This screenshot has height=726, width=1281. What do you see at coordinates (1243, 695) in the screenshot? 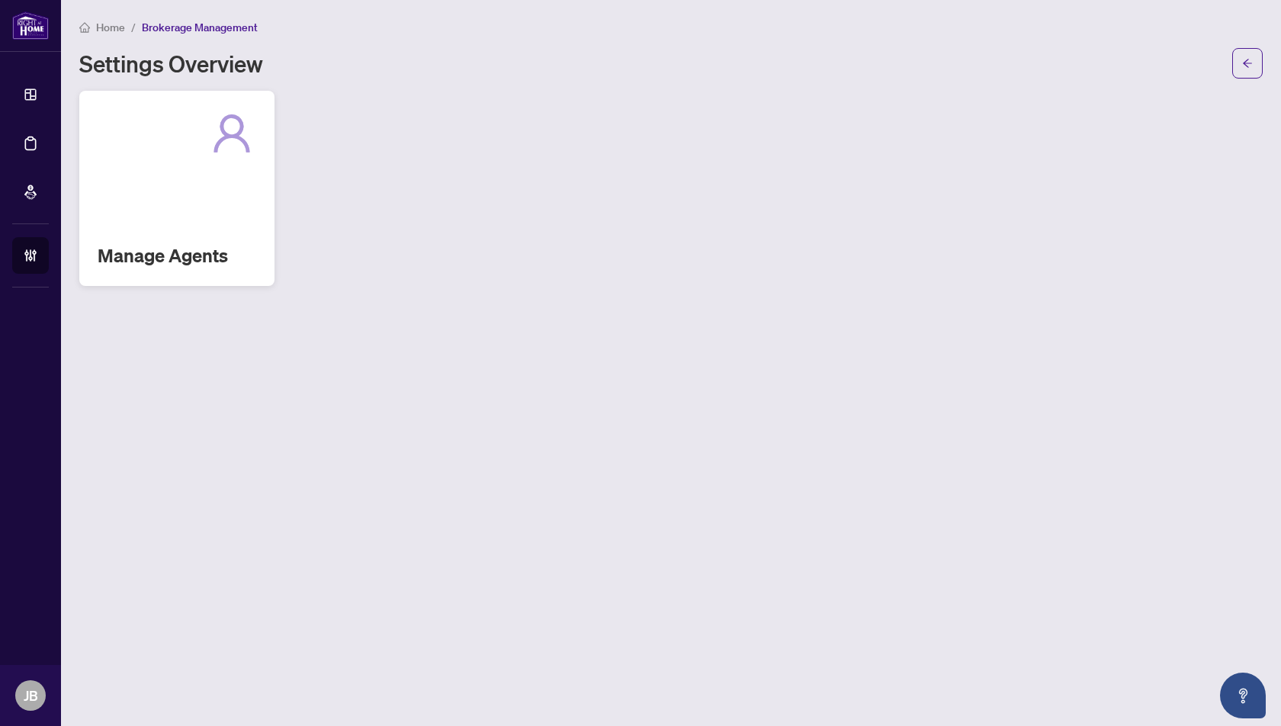
I see `button: Open asap` at bounding box center [1243, 695].